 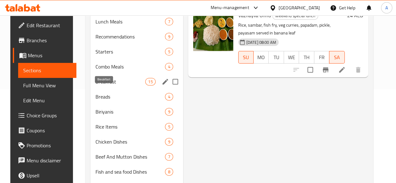 What do you see at coordinates (49, 145) in the screenshot?
I see `span: Promotions` at bounding box center [49, 145].